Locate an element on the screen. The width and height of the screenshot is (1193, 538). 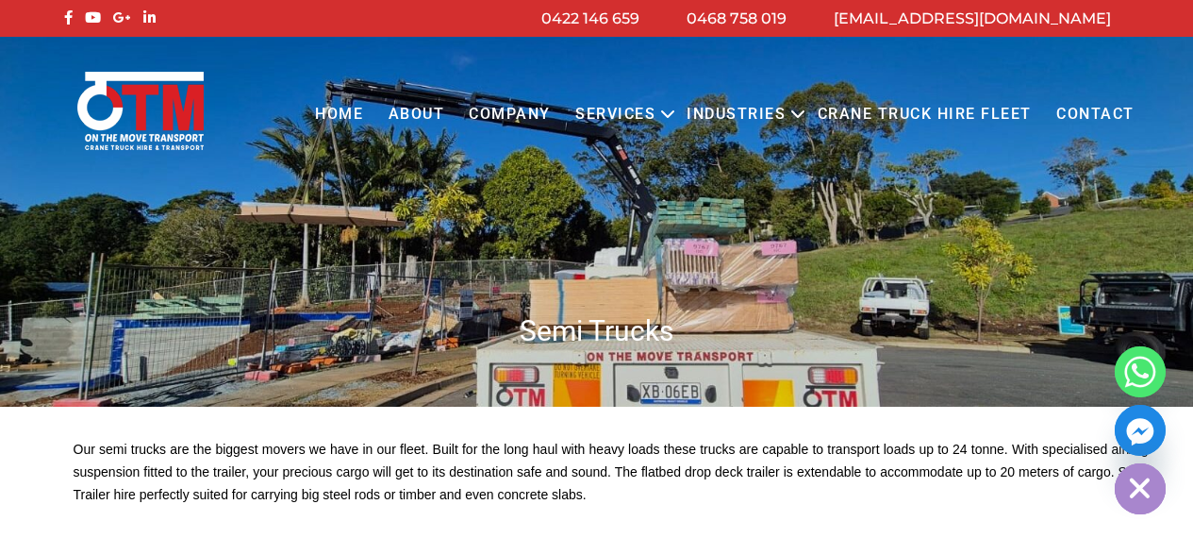
a: Crane Truck Hire Fleet is located at coordinates (923, 114).